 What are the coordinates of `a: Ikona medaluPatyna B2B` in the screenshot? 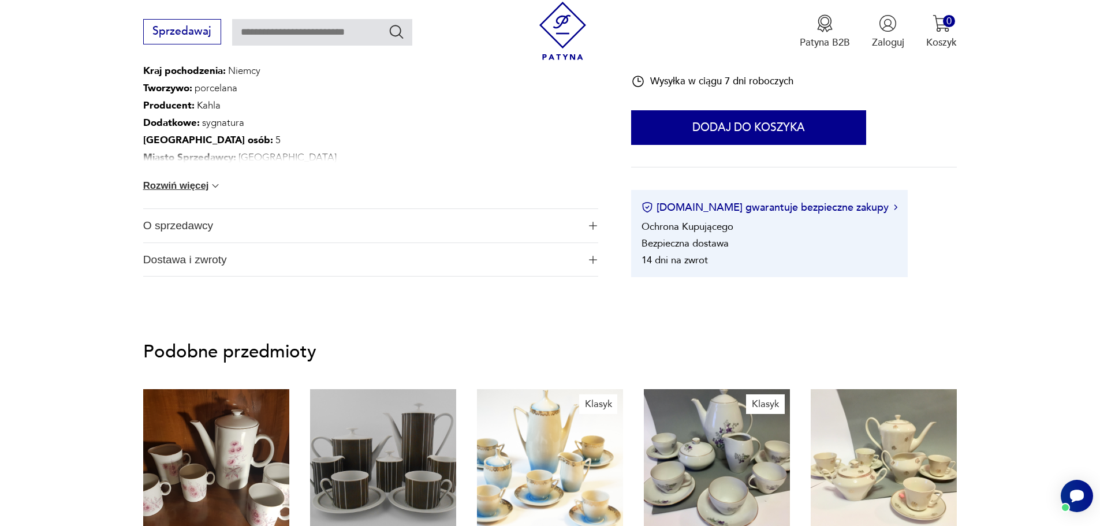 It's located at (824, 32).